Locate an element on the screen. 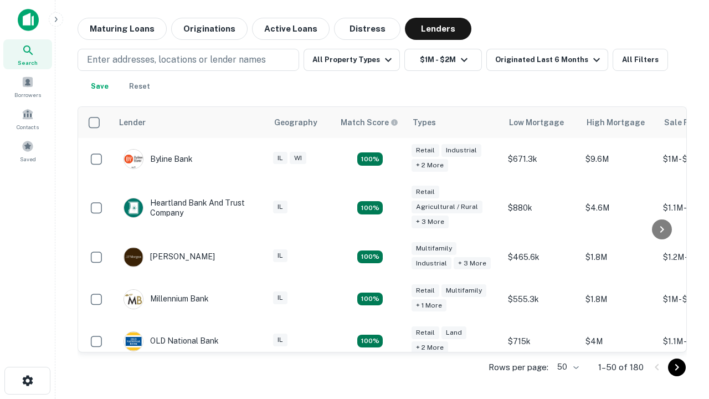  button: Save your search to get updates of matches that match your search criteria. is located at coordinates (100, 86).